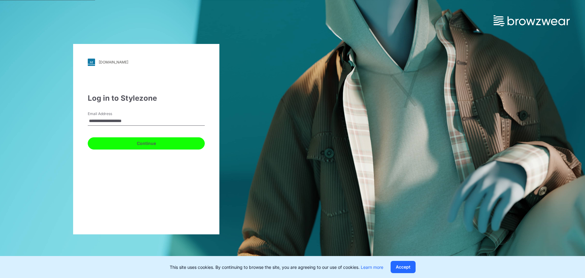 This screenshot has width=585, height=278. I want to click on button: Continue, so click(146, 143).